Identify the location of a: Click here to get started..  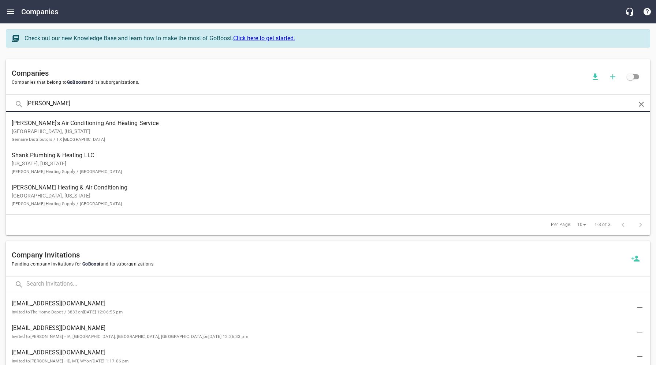
(264, 38).